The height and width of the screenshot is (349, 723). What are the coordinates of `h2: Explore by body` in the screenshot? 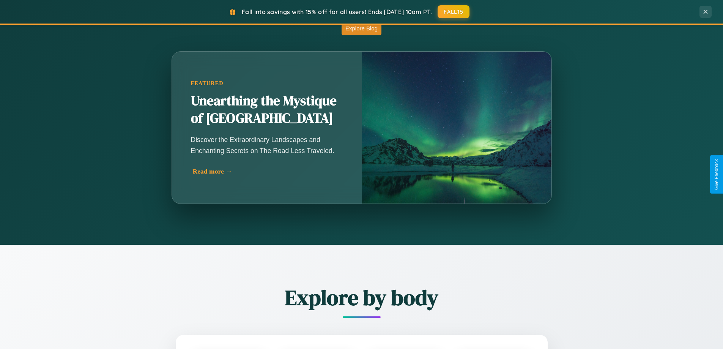 It's located at (362, 297).